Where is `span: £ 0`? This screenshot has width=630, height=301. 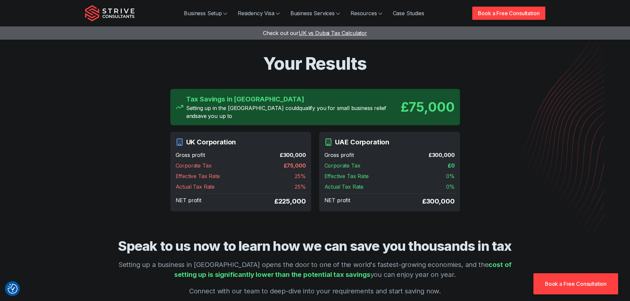
span: £ 0 is located at coordinates (451, 166).